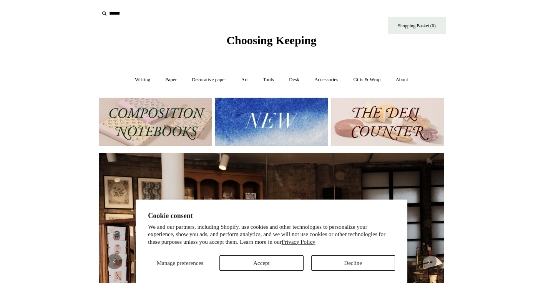 The height and width of the screenshot is (283, 543). I want to click on a: Desk, so click(294, 80).